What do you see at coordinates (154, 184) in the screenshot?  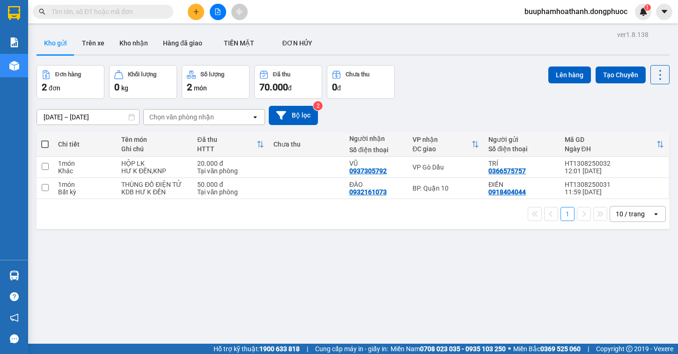 I see `div: THÙNG ĐỒ ĐIỆN TỬ` at bounding box center [154, 184].